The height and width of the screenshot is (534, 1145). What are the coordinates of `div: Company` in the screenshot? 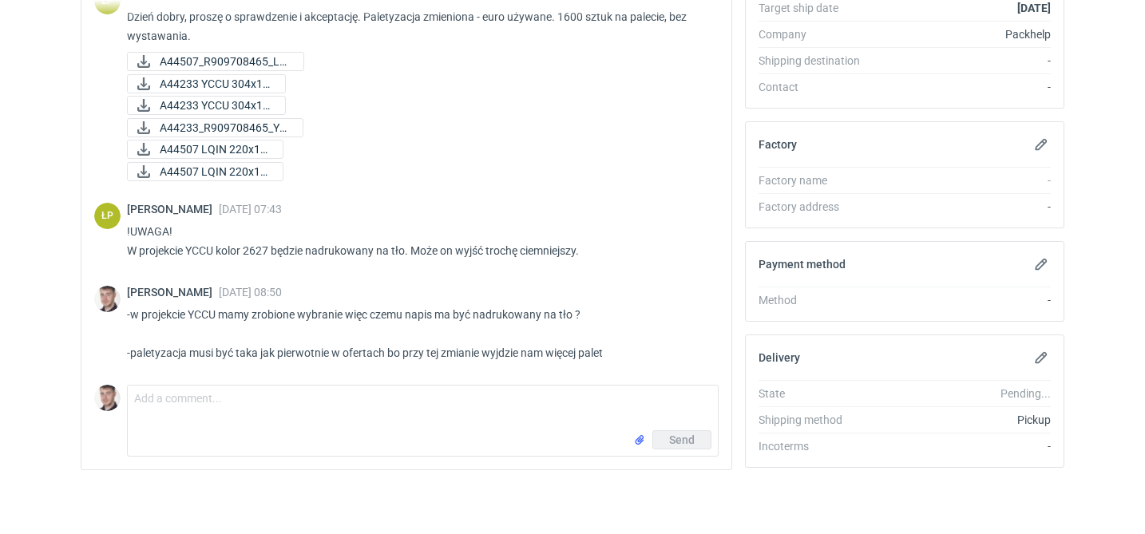 It's located at (817, 34).